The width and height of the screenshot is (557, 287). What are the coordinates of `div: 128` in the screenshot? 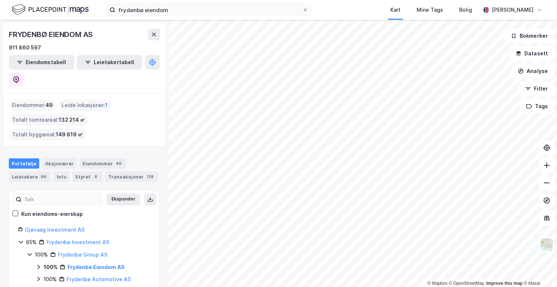 It's located at (150, 176).